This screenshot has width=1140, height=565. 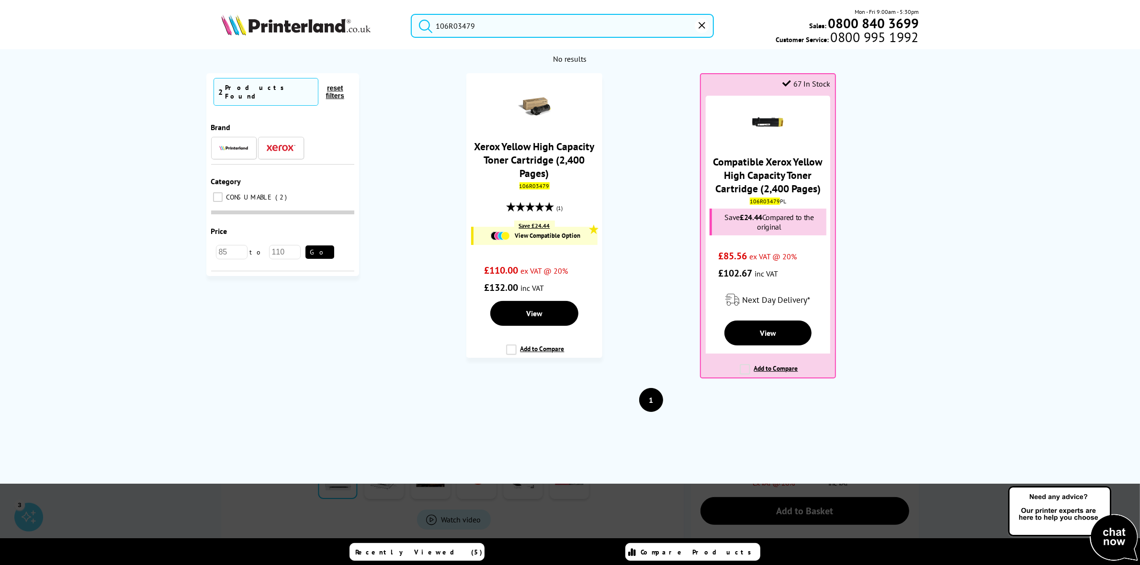 What do you see at coordinates (562, 26) in the screenshot?
I see `input: Search product o` at bounding box center [562, 26].